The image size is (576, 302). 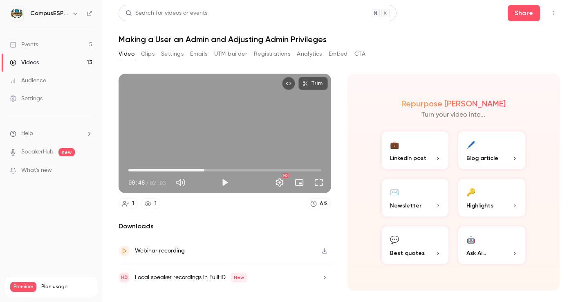 What do you see at coordinates (181, 182) in the screenshot?
I see `button: Mute` at bounding box center [181, 182].